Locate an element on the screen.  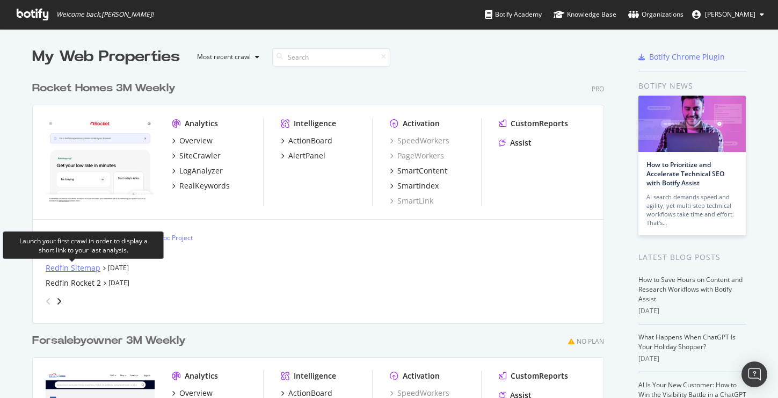
div: Botify news is located at coordinates (692, 86).